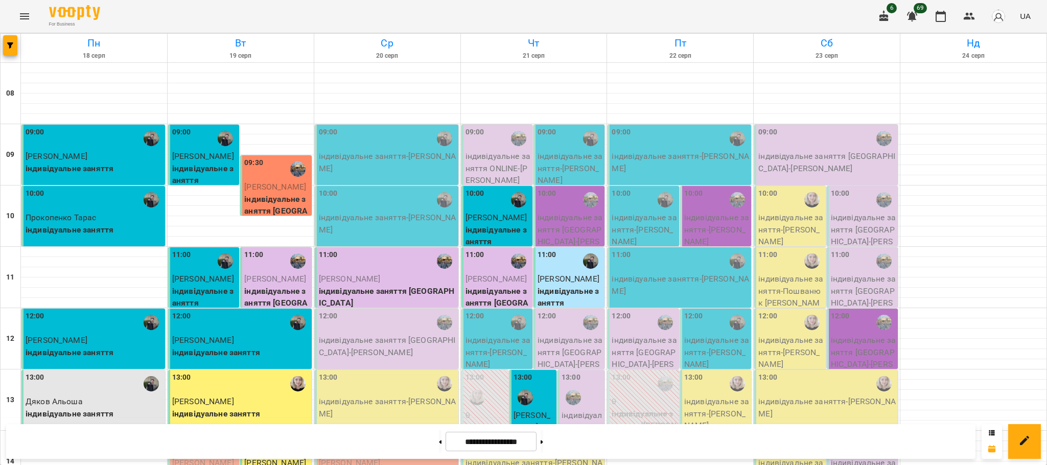 Image resolution: width=1047 pixels, height=465 pixels. What do you see at coordinates (974, 56) in the screenshot?
I see `h6: 24 серп` at bounding box center [974, 56].